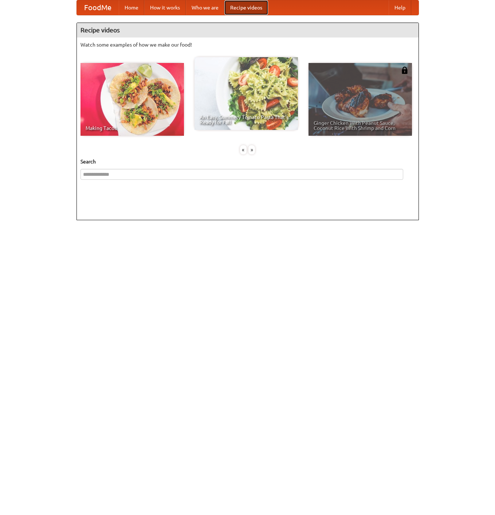 Image resolution: width=495 pixels, height=515 pixels. What do you see at coordinates (248, 45) in the screenshot?
I see `p: Watch some examples of how we make our food!` at bounding box center [248, 45].